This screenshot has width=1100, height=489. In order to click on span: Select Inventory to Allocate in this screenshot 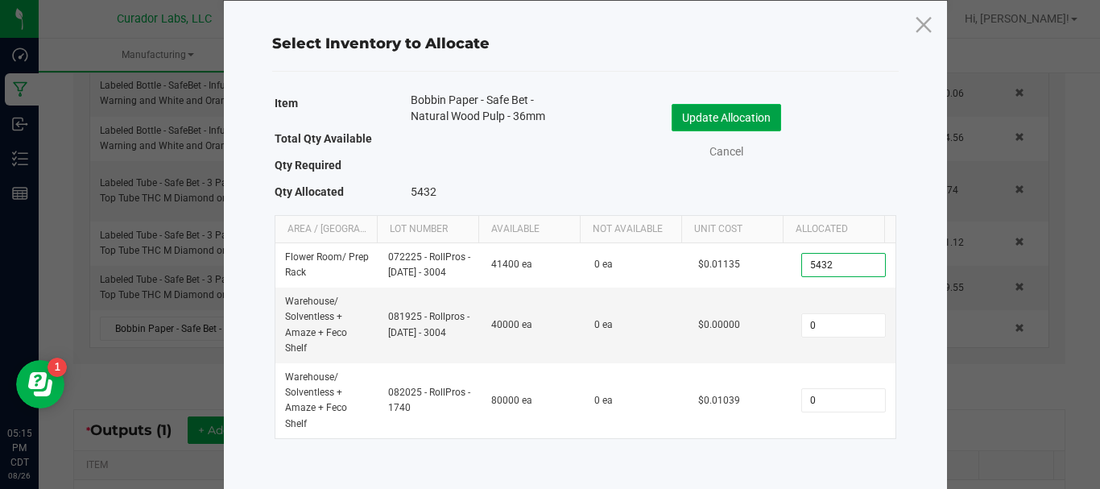, I will do `click(381, 44)`.